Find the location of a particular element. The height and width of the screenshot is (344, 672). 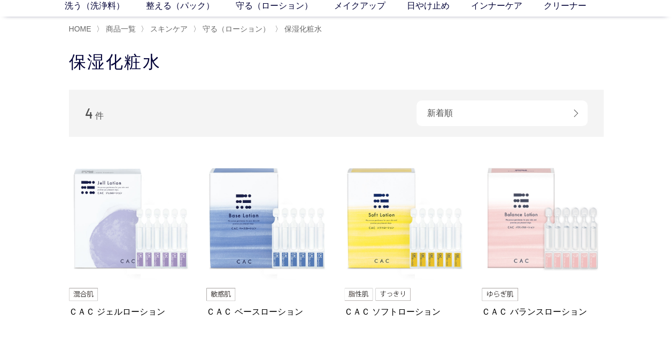

img: ＣＡＣ ジェルローション is located at coordinates (130, 219).